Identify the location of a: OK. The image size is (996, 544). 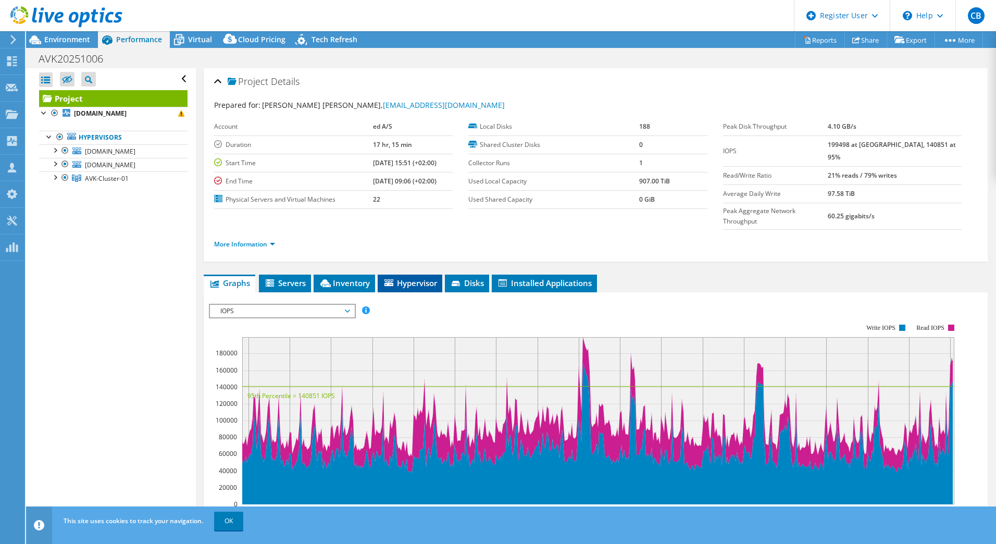
(229, 521).